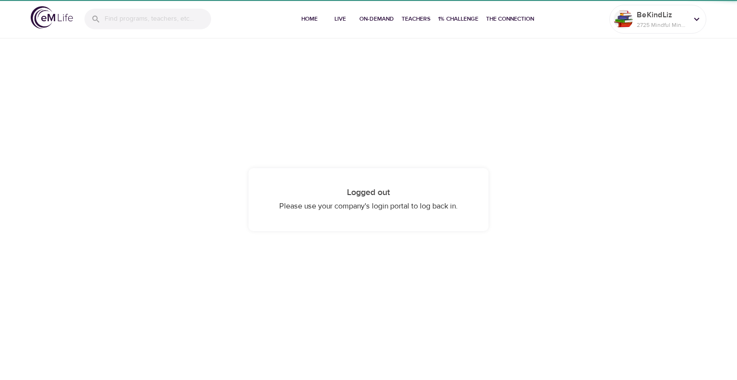 This screenshot has height=380, width=737. What do you see at coordinates (510, 19) in the screenshot?
I see `span: The Connection` at bounding box center [510, 19].